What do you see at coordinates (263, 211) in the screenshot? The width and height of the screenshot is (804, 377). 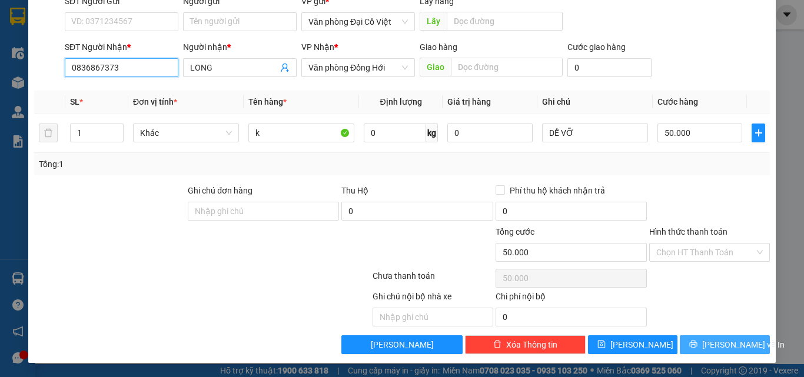 I see `input: Ghi chú đơn hàng` at bounding box center [263, 211].